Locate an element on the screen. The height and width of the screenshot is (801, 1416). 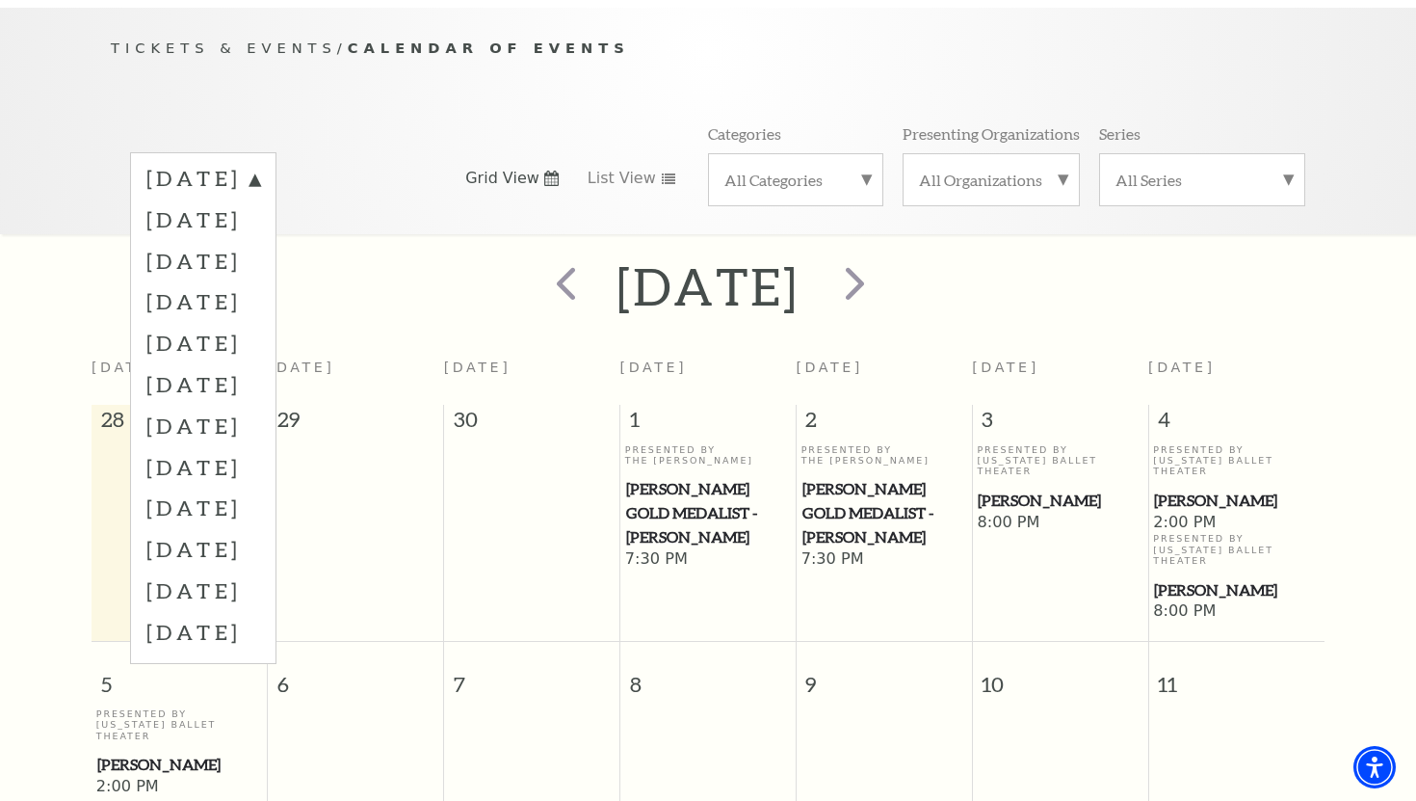
span: 5 is located at coordinates (179, 674).